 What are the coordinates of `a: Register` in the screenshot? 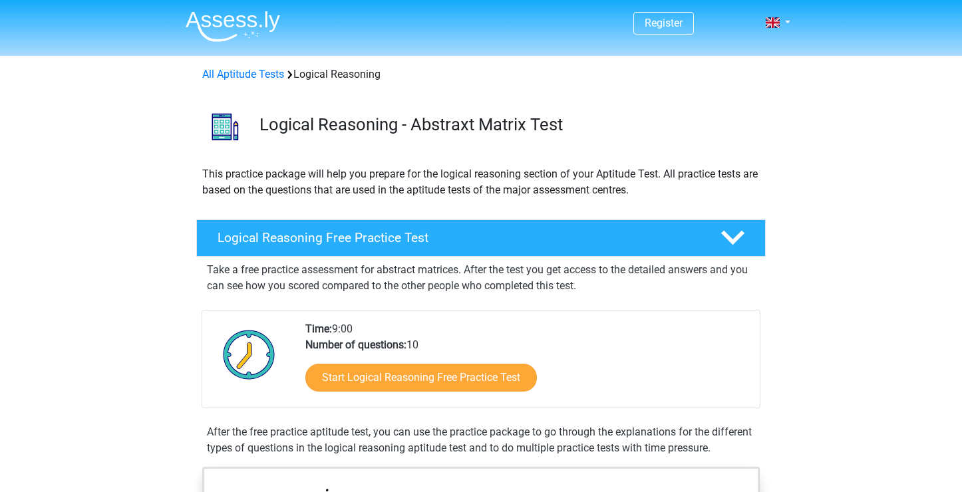 It's located at (663, 23).